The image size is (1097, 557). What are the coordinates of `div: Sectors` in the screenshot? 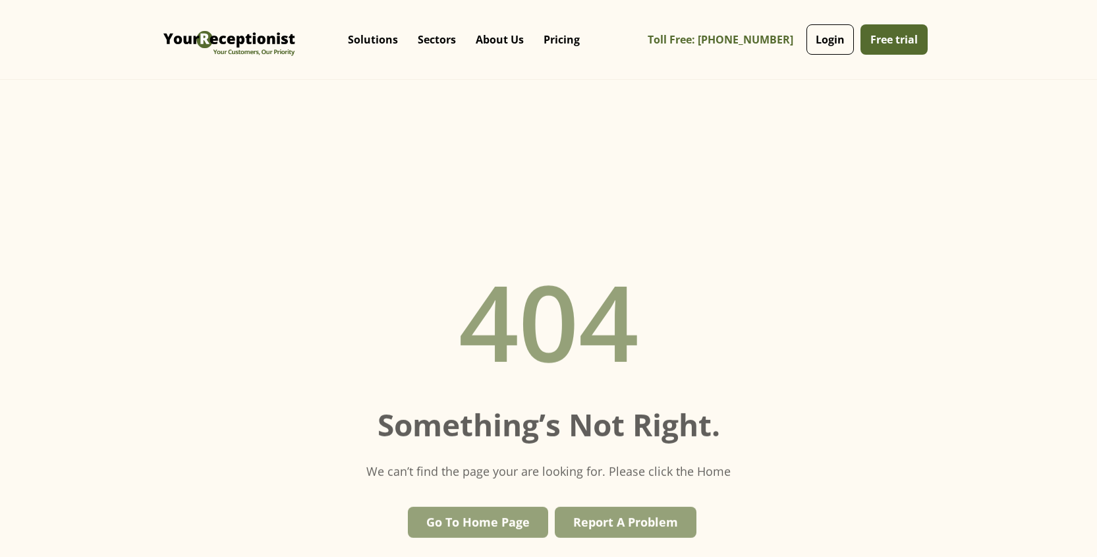 It's located at (437, 40).